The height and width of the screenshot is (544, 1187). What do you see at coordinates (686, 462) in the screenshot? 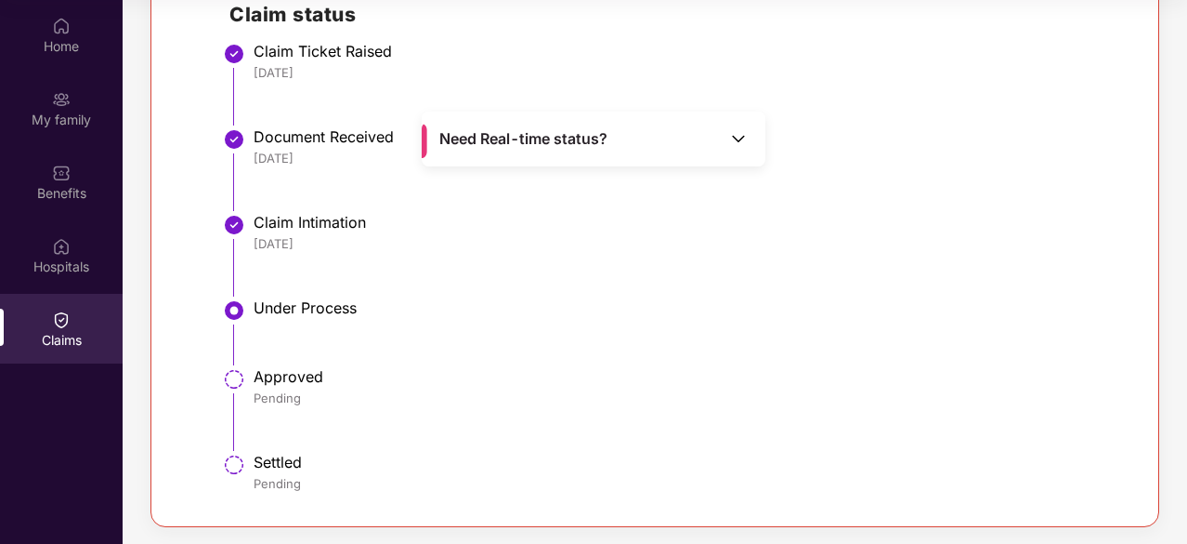
I see `div: Settled` at bounding box center [686, 462].